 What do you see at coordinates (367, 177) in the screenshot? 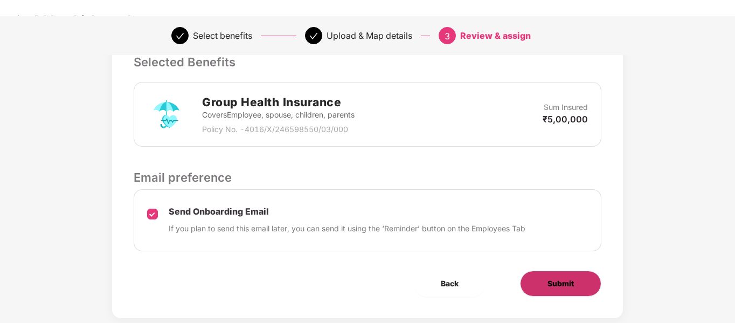
I see `p: Email preference` at bounding box center [367, 177].